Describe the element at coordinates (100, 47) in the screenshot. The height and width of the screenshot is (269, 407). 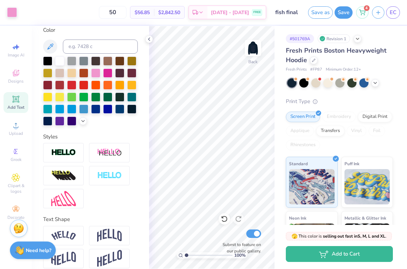
I see `input: e.g. 7428 c` at that location.